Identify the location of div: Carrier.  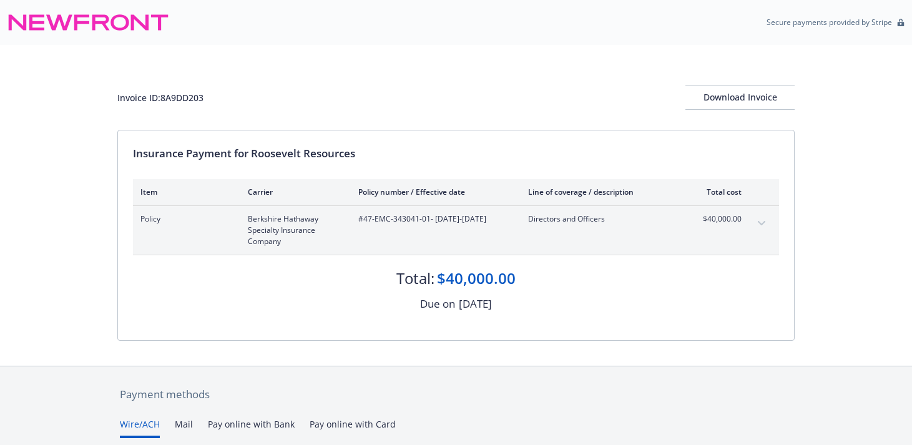
(293, 192).